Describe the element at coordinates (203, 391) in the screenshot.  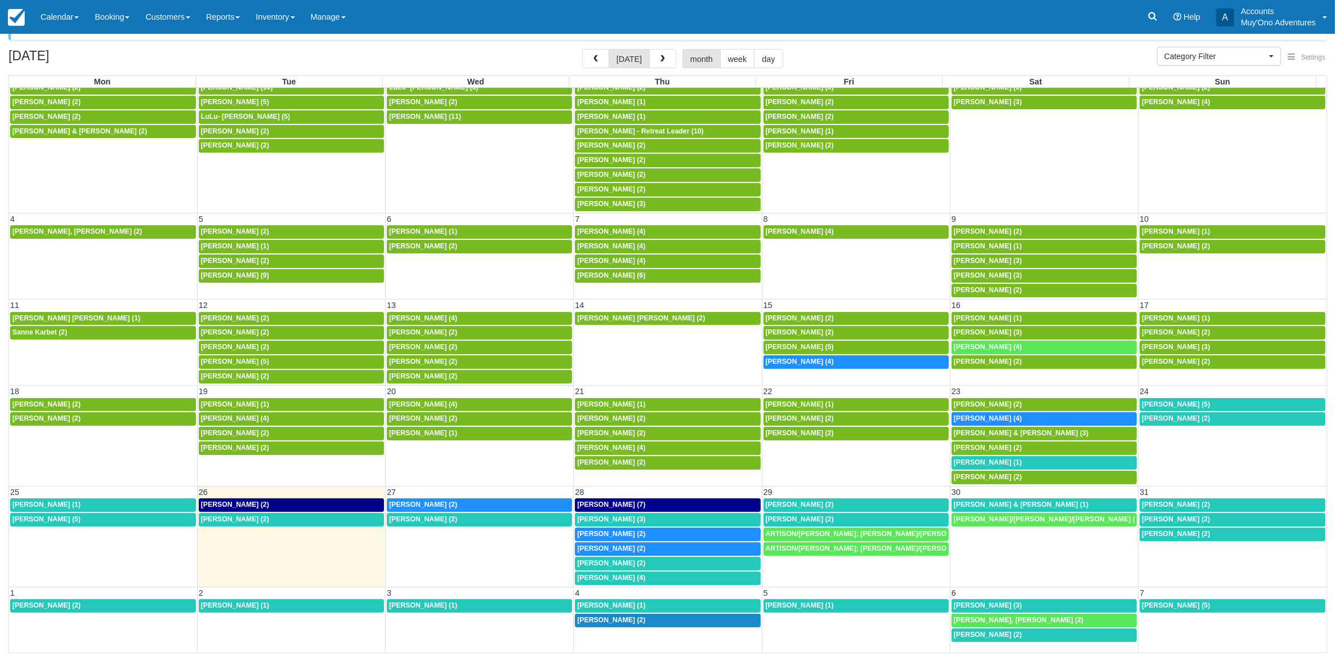
I see `span: 19` at that location.